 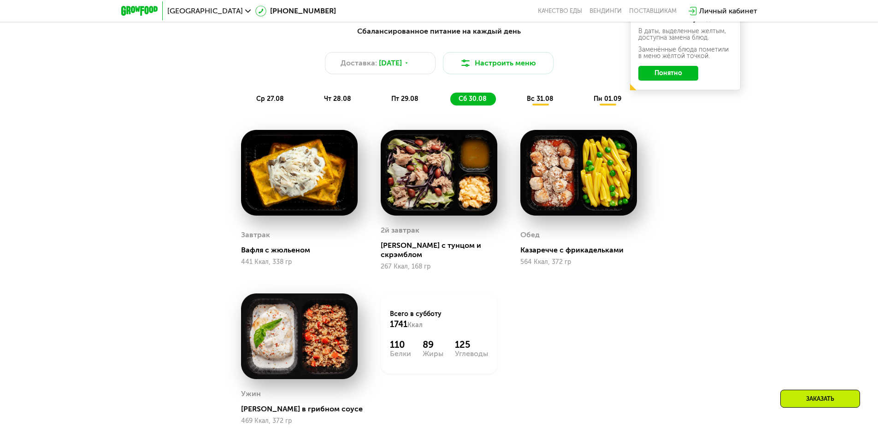 I want to click on a: Вендинги, so click(x=606, y=11).